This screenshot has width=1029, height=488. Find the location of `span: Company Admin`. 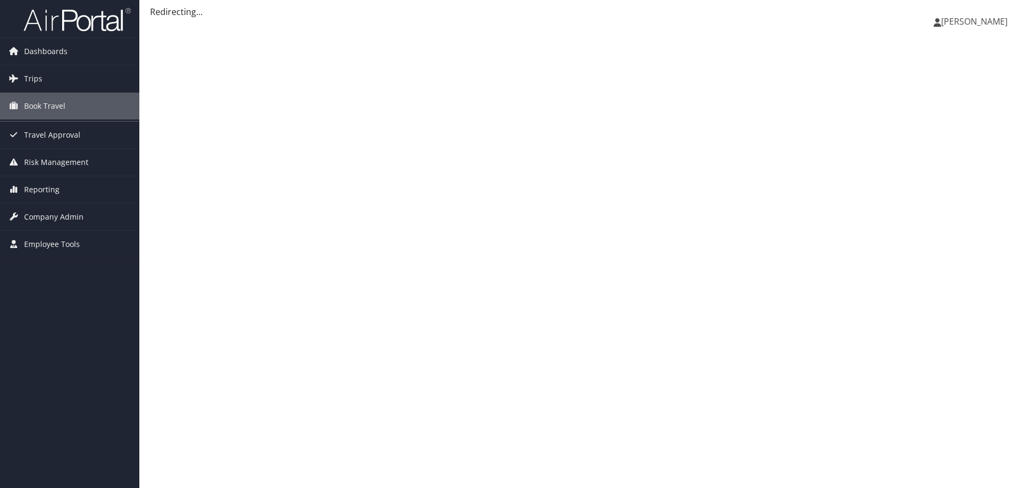

span: Company Admin is located at coordinates (54, 217).